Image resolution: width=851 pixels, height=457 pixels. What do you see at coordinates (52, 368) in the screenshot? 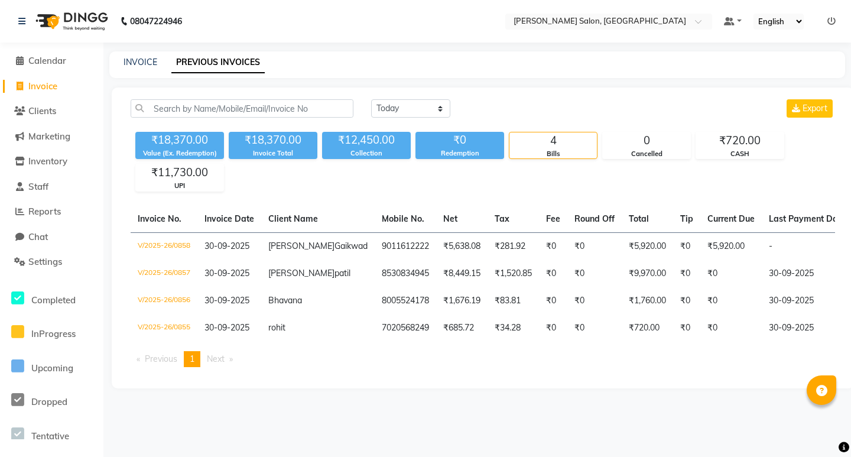
I see `span: Upcoming` at bounding box center [52, 368].